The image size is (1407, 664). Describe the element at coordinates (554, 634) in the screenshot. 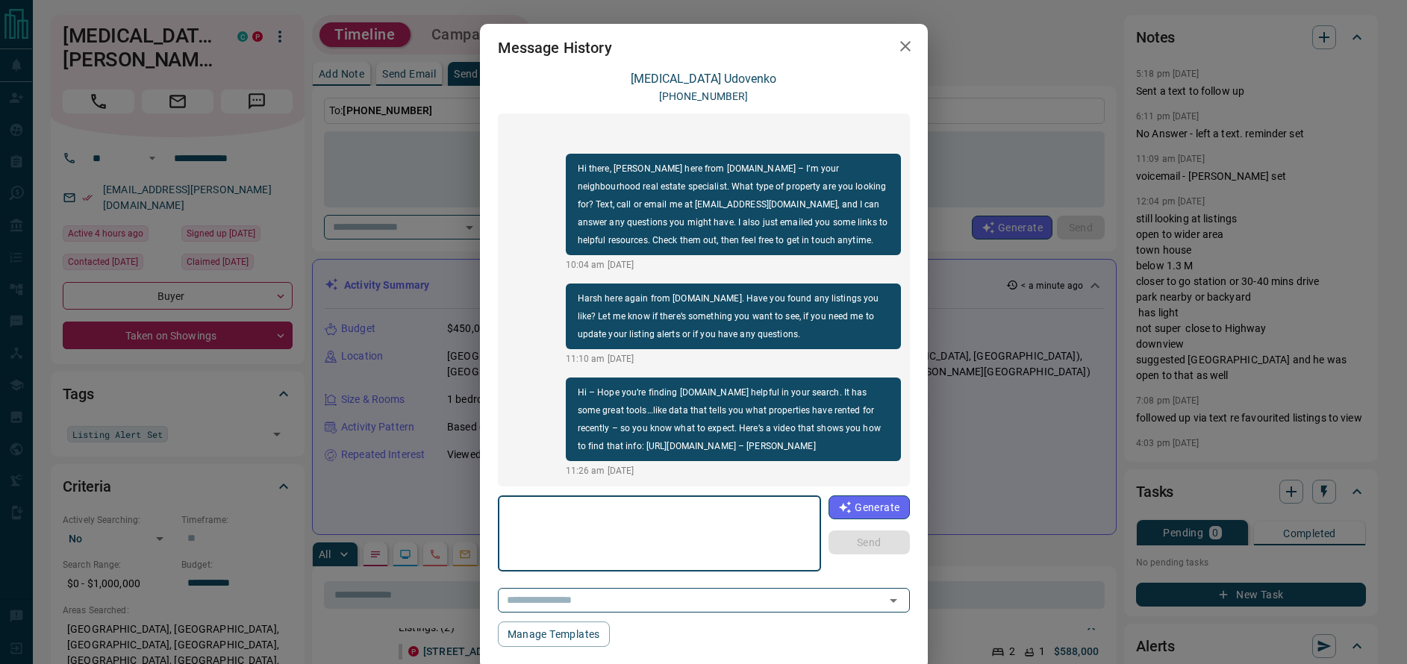

I see `button: Manage Templates` at that location.